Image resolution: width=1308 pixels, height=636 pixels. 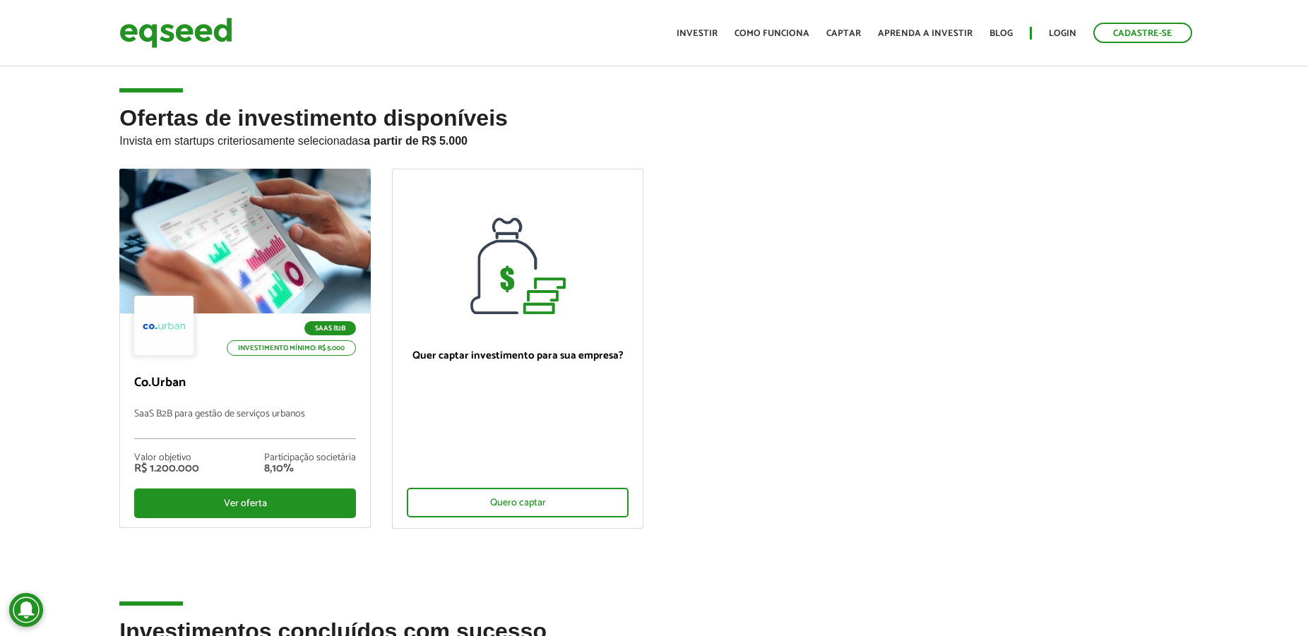 I want to click on img: EqSeed, so click(x=176, y=32).